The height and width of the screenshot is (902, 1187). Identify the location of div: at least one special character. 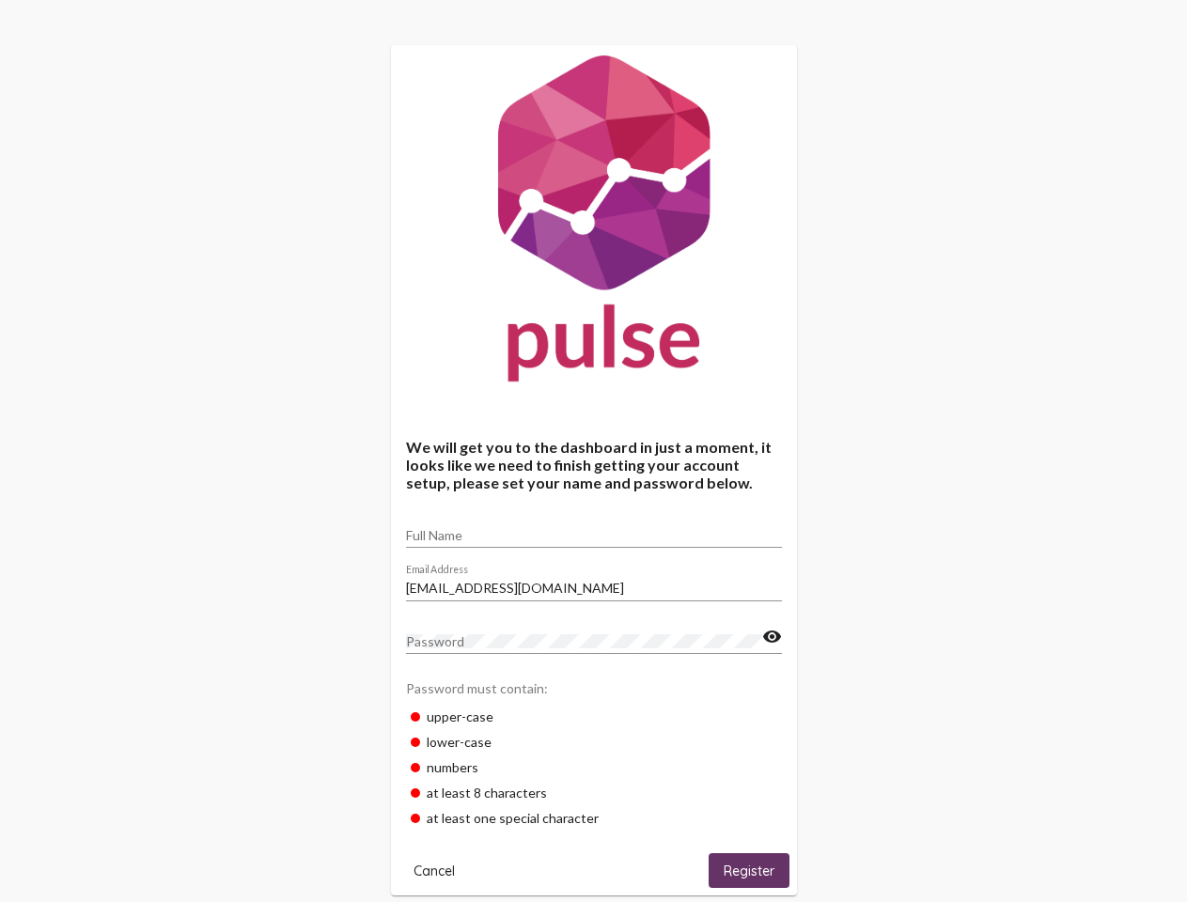
(594, 818).